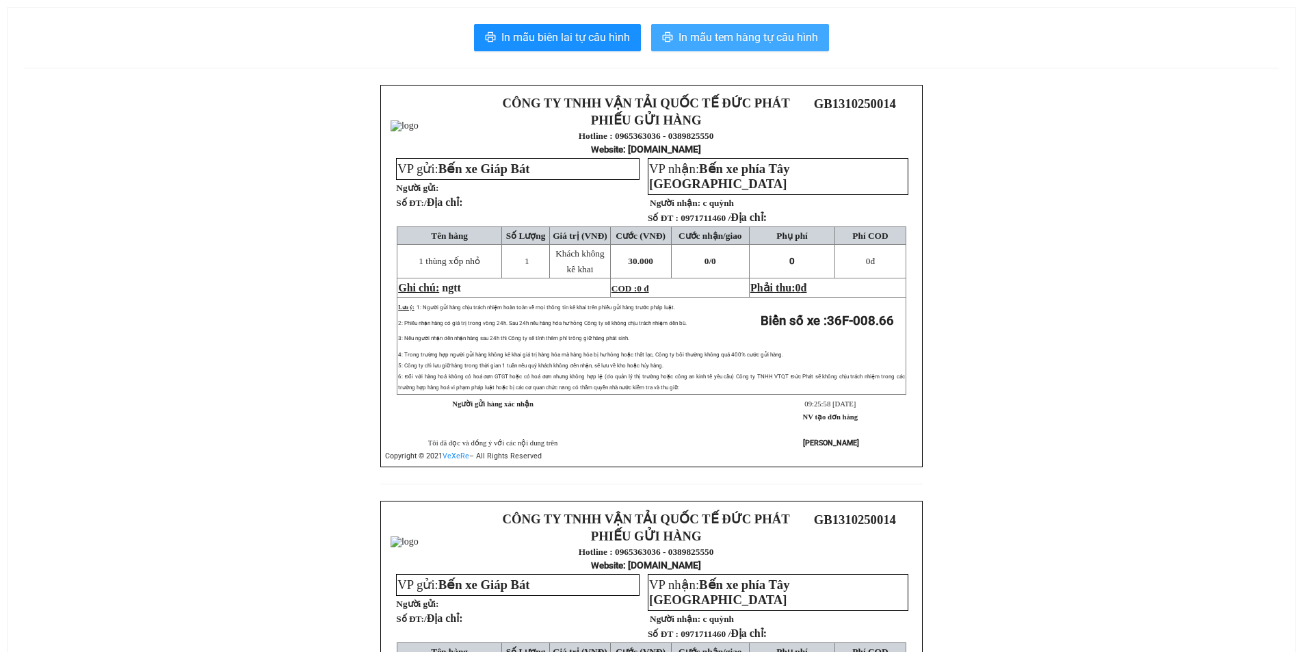 The image size is (1303, 652). What do you see at coordinates (579, 261) in the screenshot?
I see `span: Khách không kê khai` at bounding box center [579, 261].